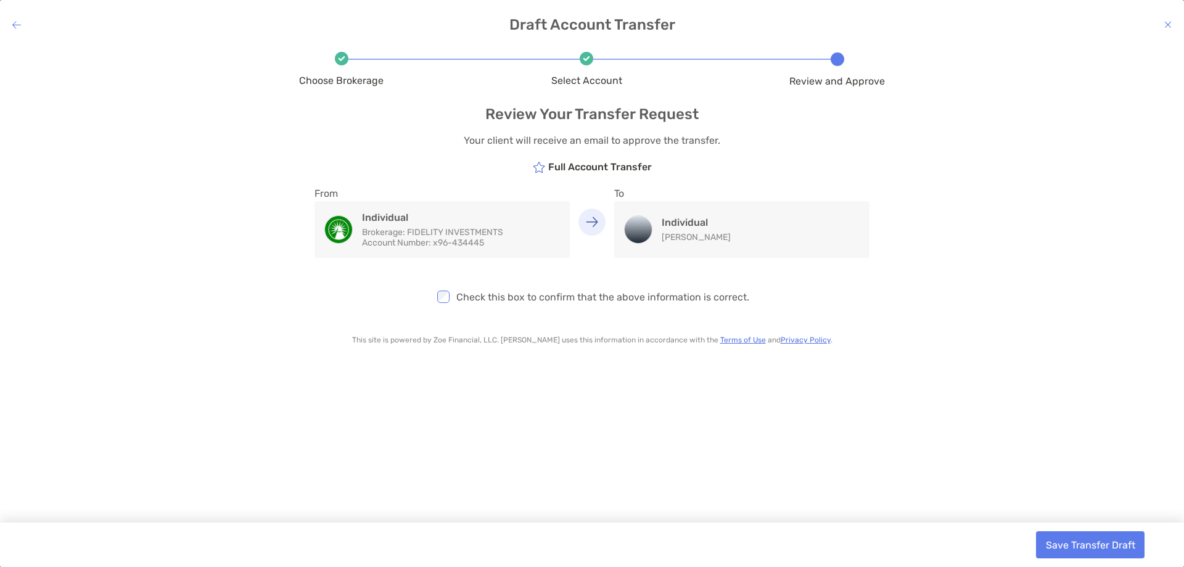 The image size is (1184, 567). Describe the element at coordinates (743, 340) in the screenshot. I see `a: Terms of Use` at that location.